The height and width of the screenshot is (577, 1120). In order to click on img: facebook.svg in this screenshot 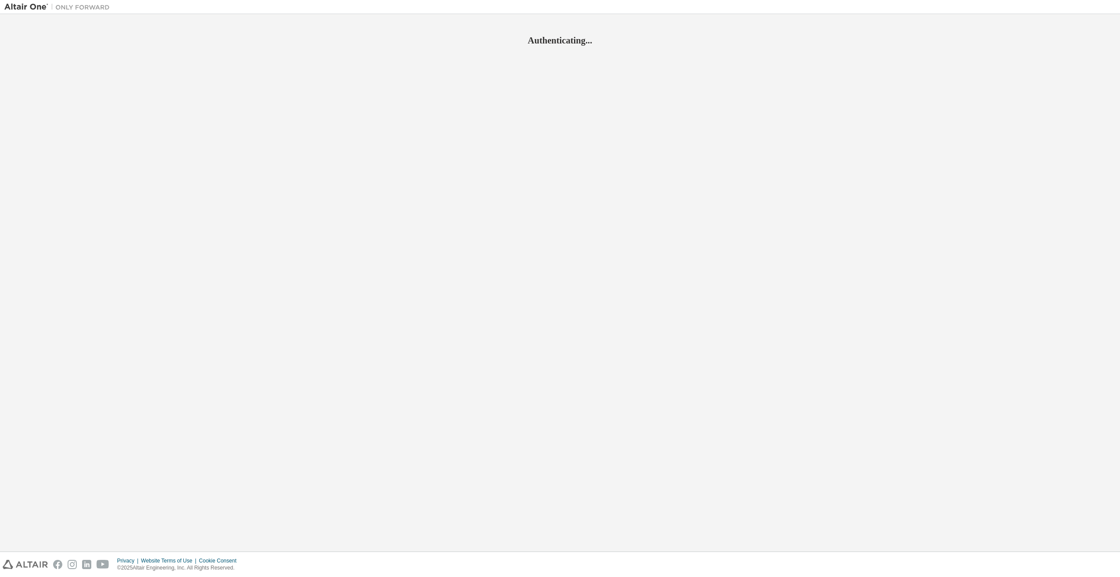, I will do `click(57, 564)`.